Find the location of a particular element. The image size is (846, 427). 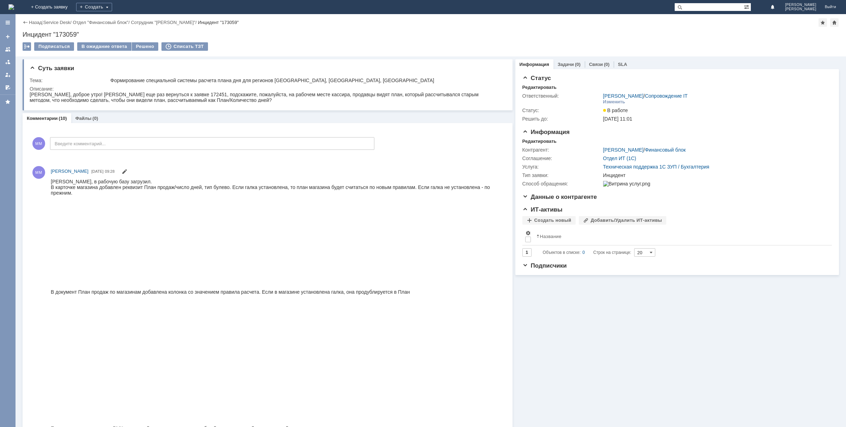

a: Создать заявку is located at coordinates (8, 37).